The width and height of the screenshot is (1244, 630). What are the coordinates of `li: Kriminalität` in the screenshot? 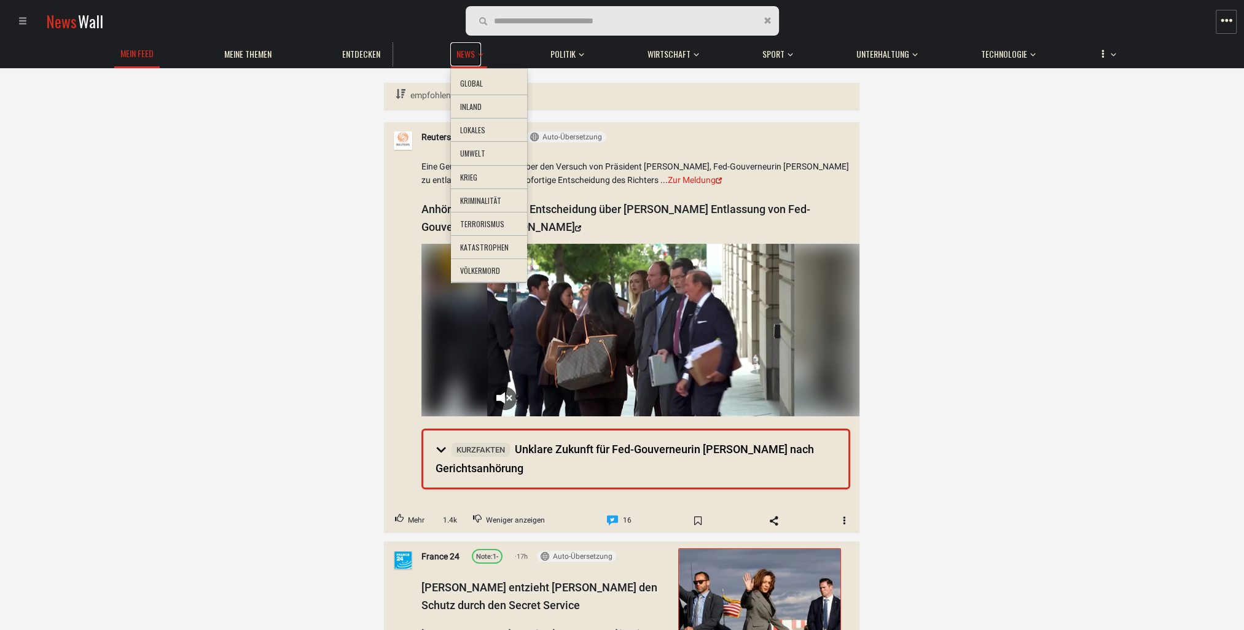 It's located at (489, 201).